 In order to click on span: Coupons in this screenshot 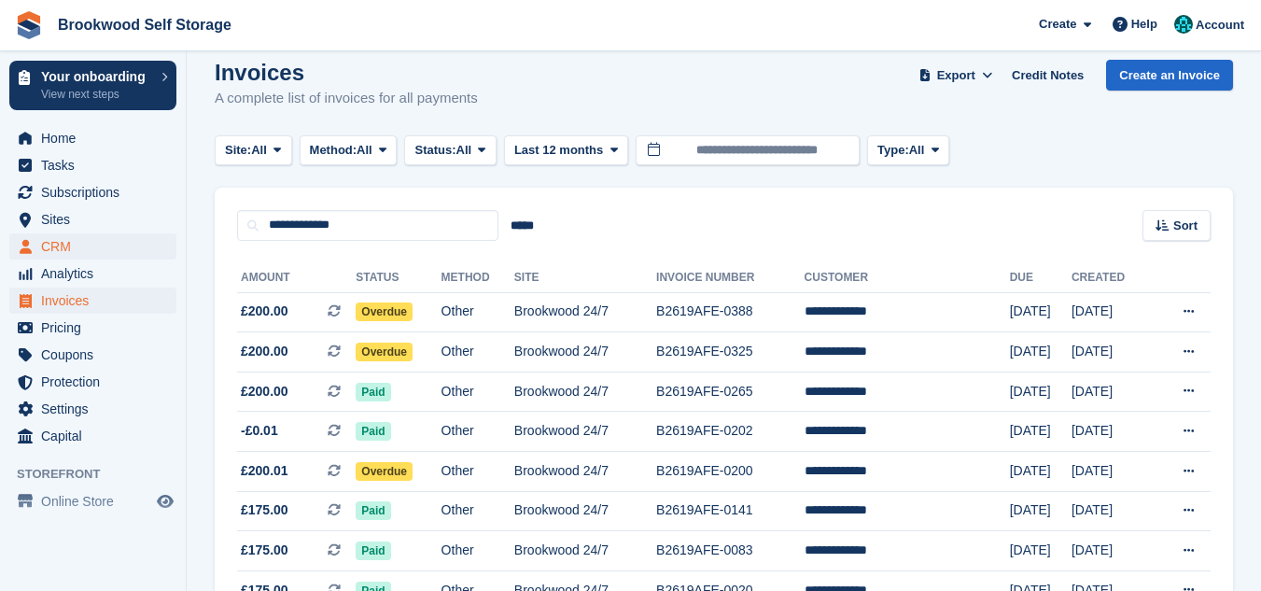, I will do `click(97, 355)`.